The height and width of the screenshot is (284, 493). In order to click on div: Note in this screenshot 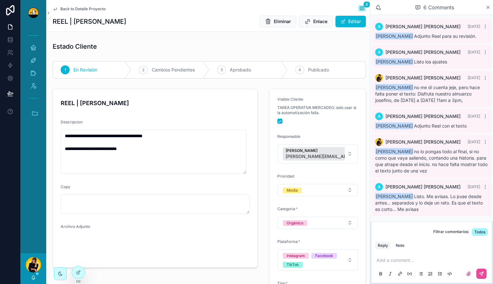, I will do `click(400, 246)`.